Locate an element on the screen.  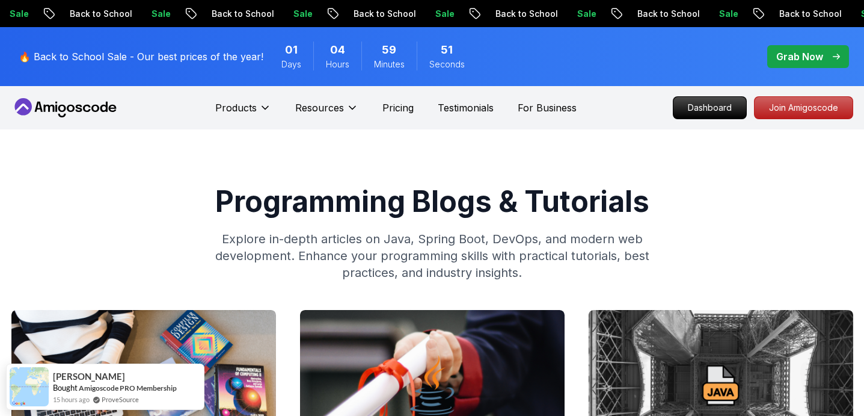
span: 1 Days is located at coordinates (291, 50).